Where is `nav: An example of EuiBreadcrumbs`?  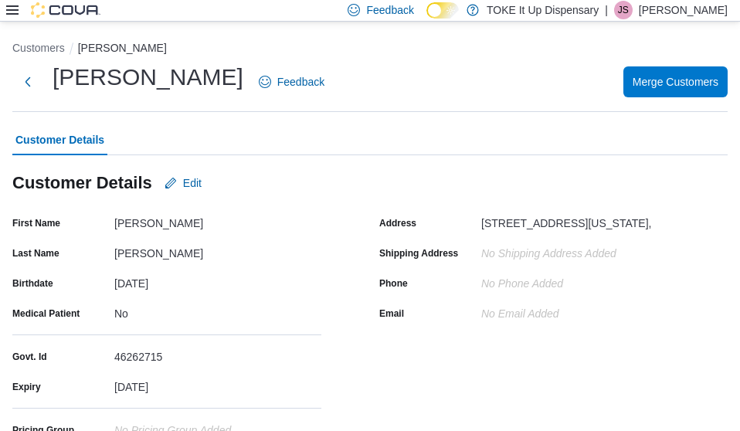 nav: An example of EuiBreadcrumbs is located at coordinates (370, 49).